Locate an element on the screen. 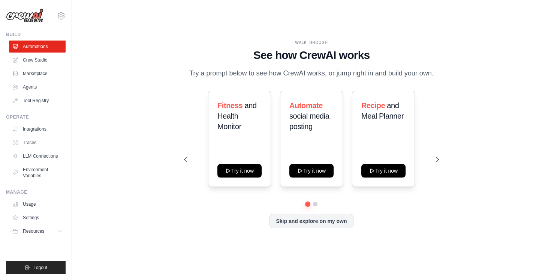 This screenshot has width=551, height=280. a: LLM Connections is located at coordinates (37, 156).